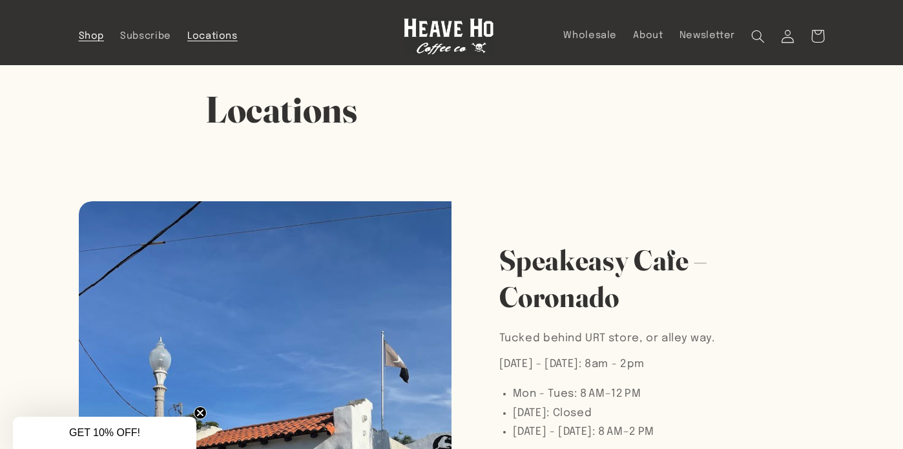  Describe the element at coordinates (92, 36) in the screenshot. I see `span: Shop` at that location.